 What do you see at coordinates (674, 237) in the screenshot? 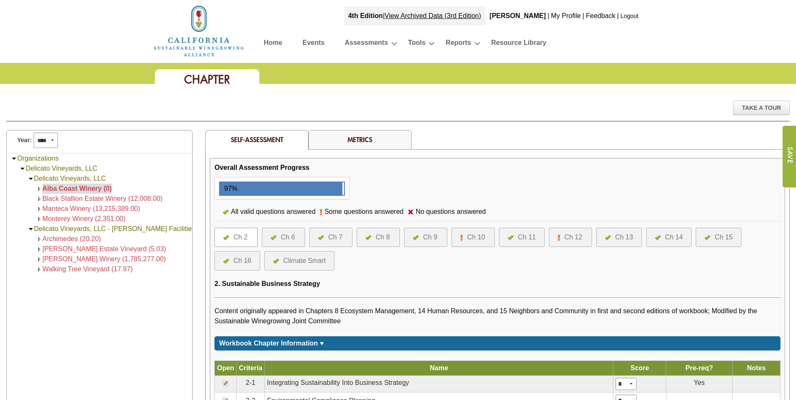
I see `div: Ch 14` at bounding box center [674, 237].